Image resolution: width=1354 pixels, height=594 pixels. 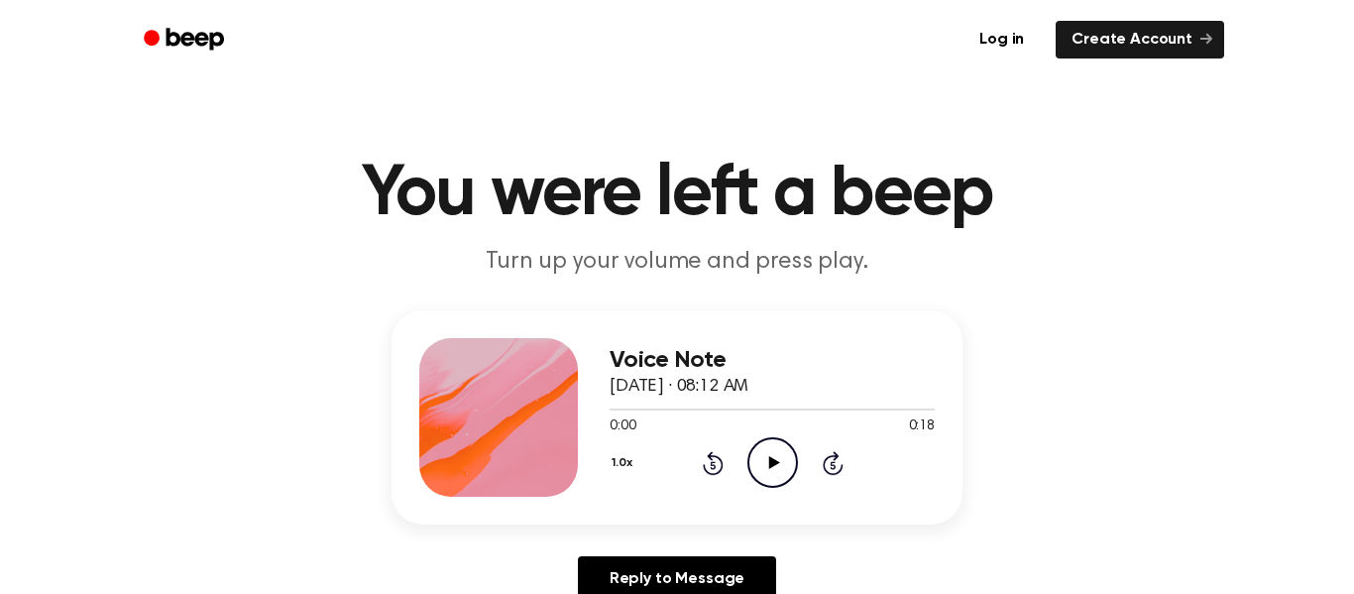 What do you see at coordinates (677, 262) in the screenshot?
I see `p: Turn up your volume and press play.` at bounding box center [677, 262].